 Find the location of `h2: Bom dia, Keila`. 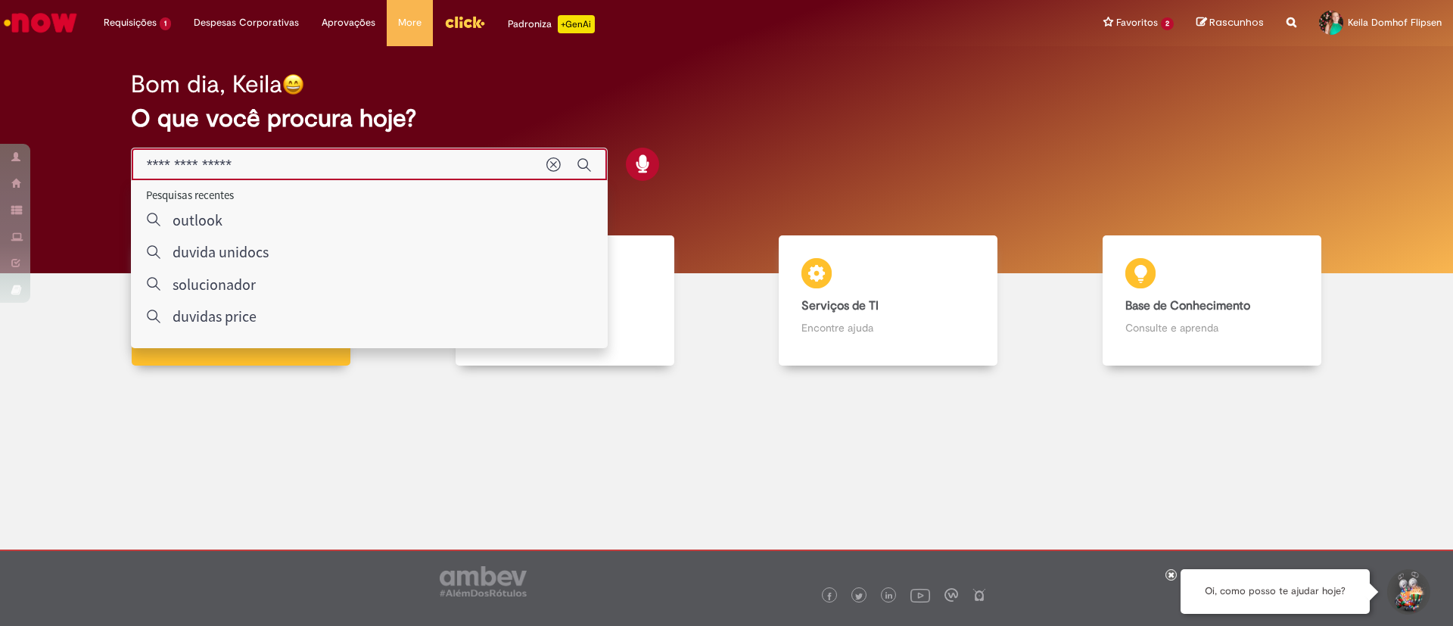

h2: Bom dia, Keila is located at coordinates (207, 84).